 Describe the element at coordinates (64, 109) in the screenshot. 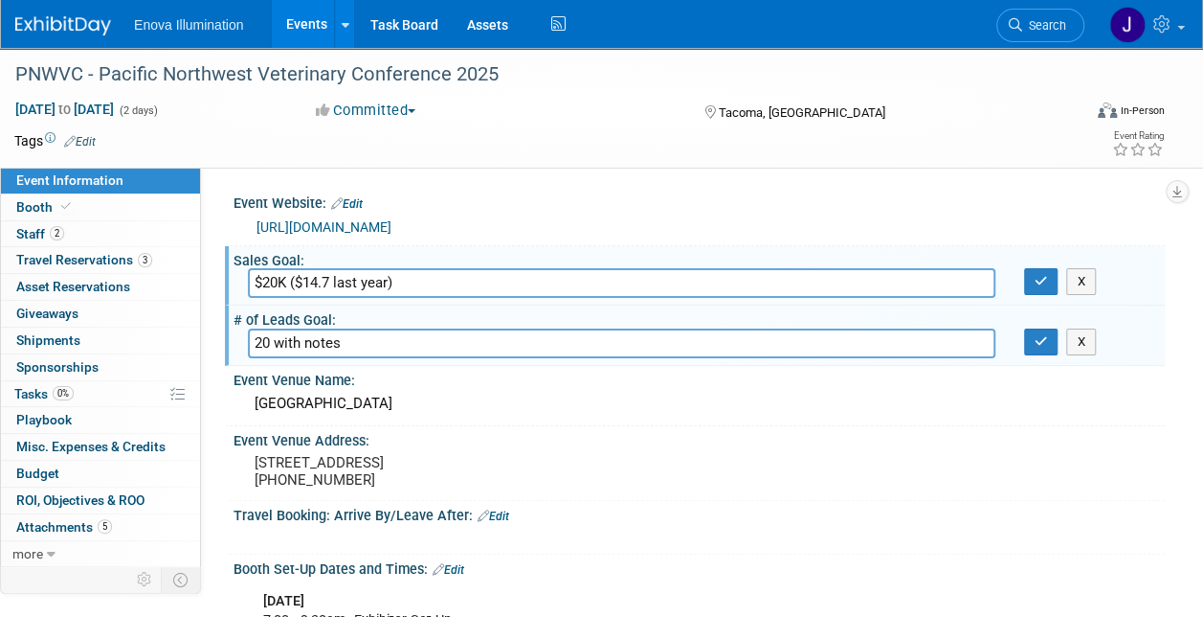

I see `span: to` at that location.